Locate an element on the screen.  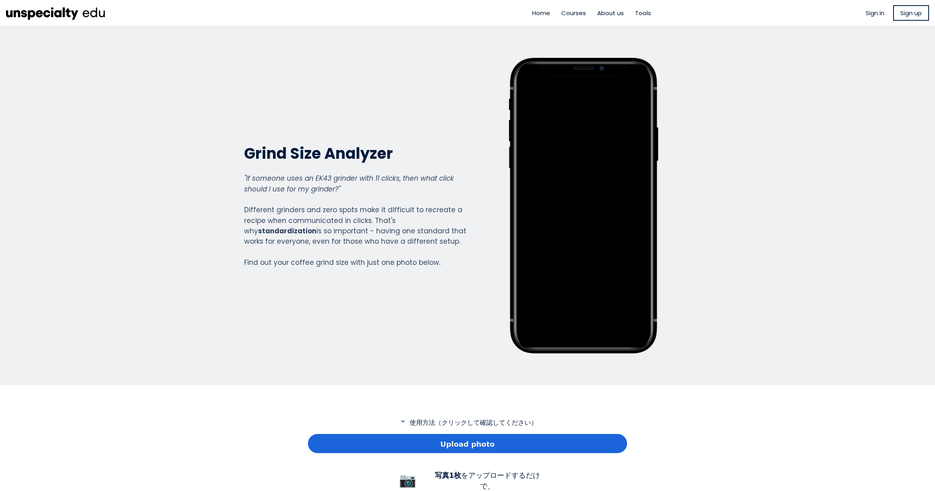
a: About us is located at coordinates (610, 13).